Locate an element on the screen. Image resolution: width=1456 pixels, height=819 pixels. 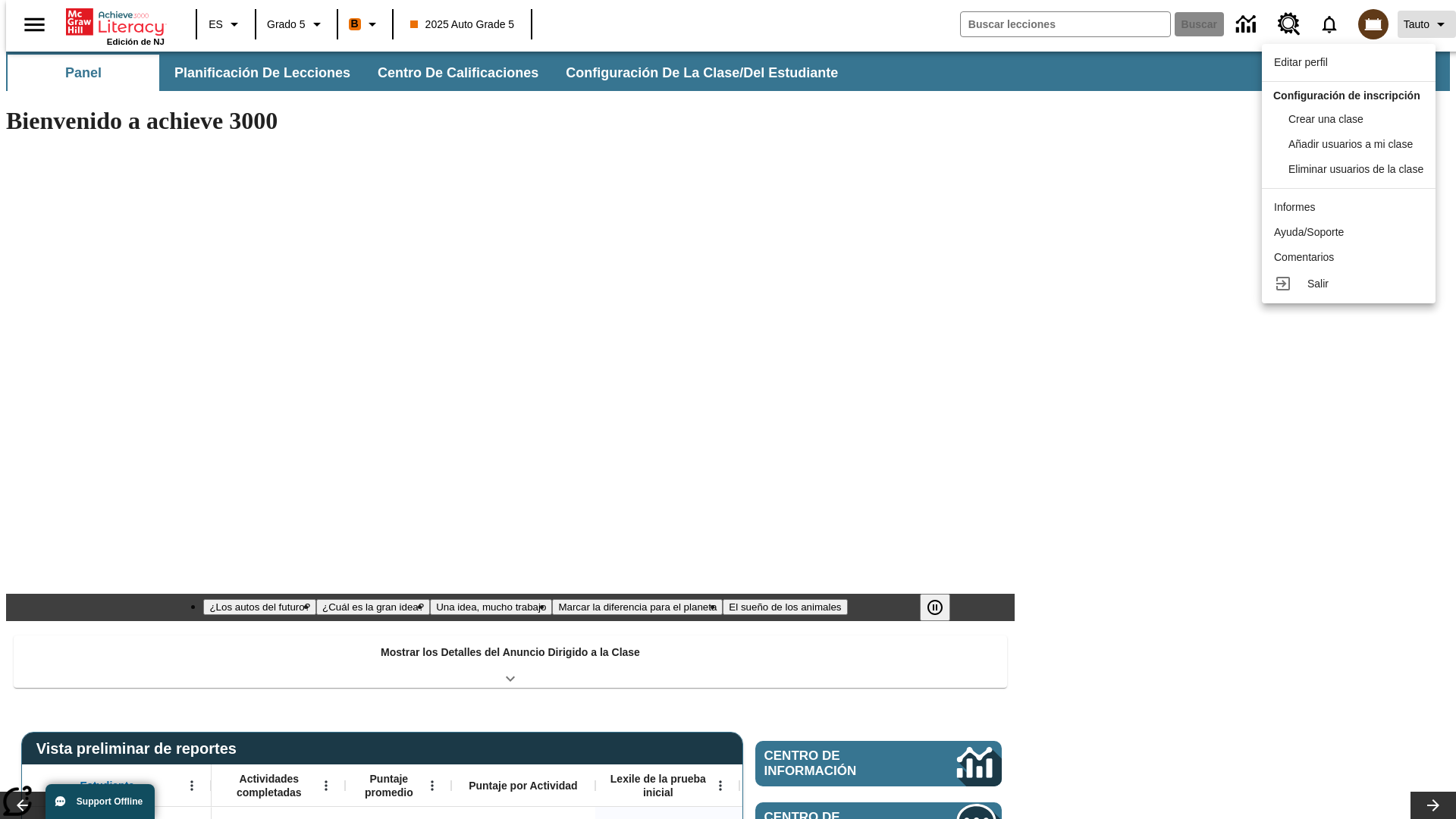
span: Informes is located at coordinates (1295, 207).